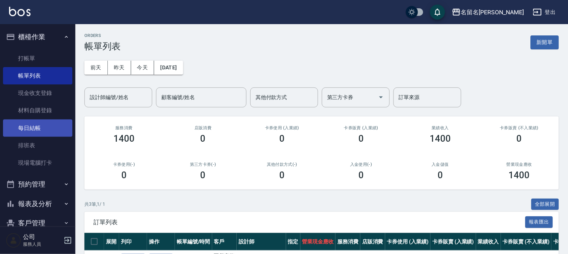  I want to click on a: 打帳單, so click(38, 58).